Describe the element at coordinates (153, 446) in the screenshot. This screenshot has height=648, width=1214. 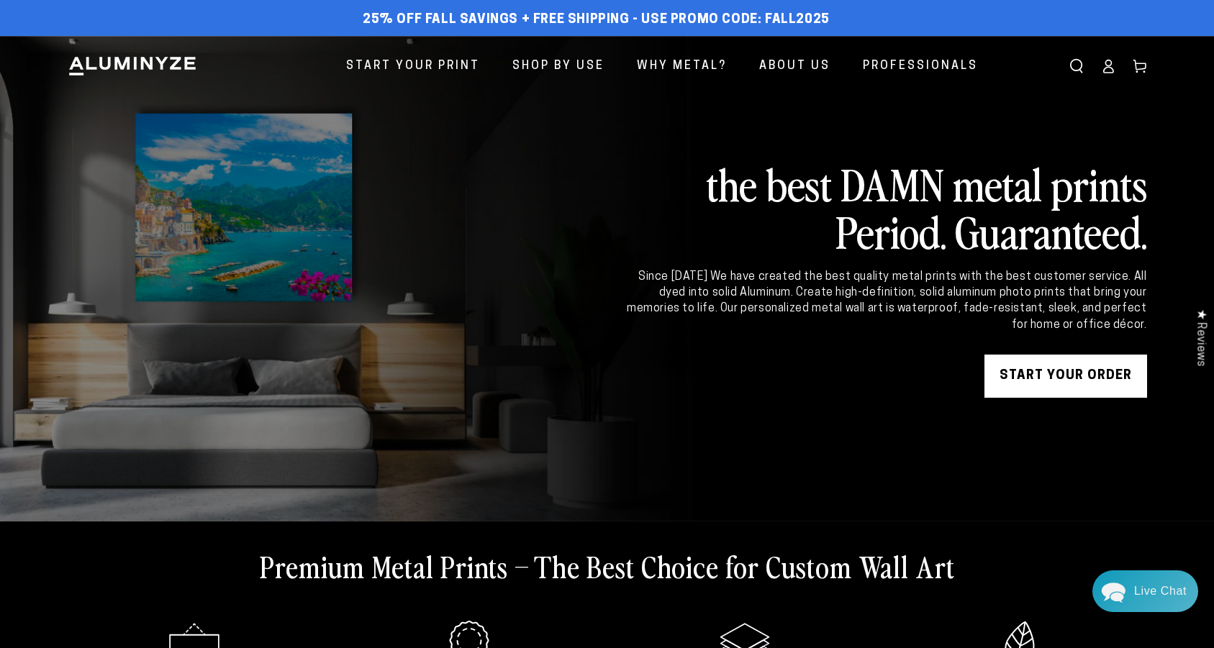
I see `a: Leave A Message` at that location.